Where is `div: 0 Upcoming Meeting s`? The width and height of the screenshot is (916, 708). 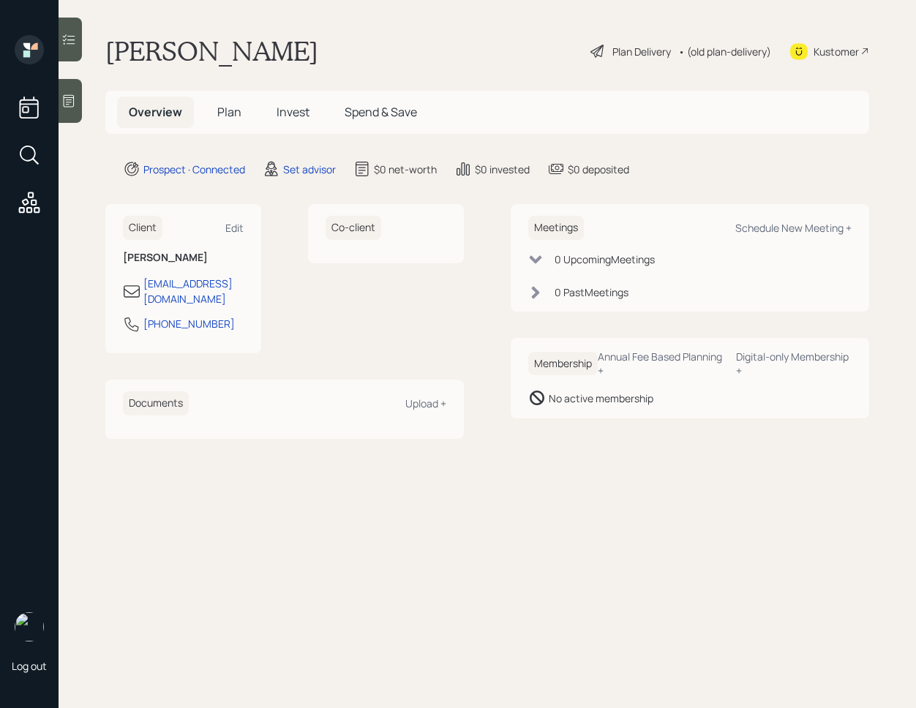
div: 0 Upcoming Meeting s is located at coordinates (605, 259).